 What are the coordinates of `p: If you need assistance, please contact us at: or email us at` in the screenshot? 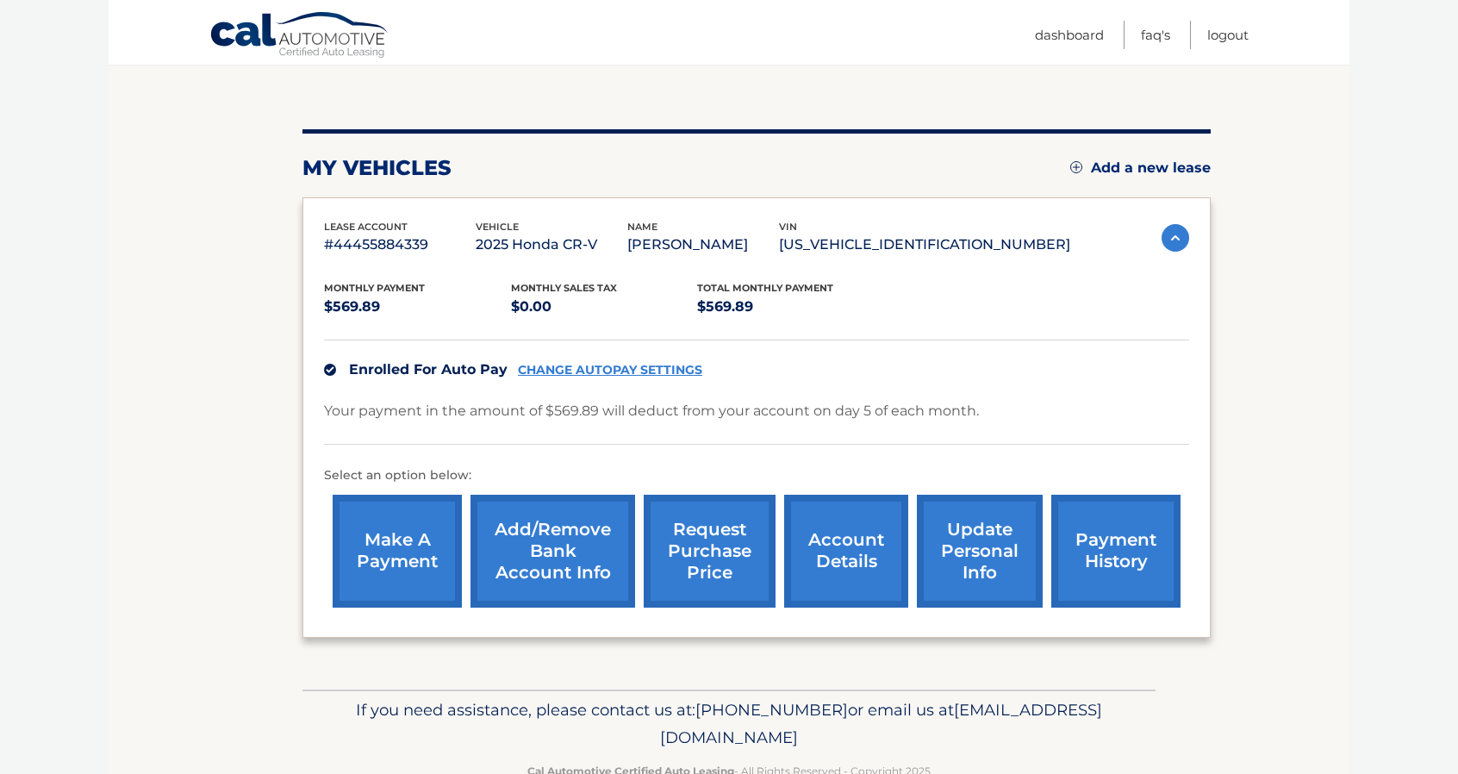 It's located at (729, 724).